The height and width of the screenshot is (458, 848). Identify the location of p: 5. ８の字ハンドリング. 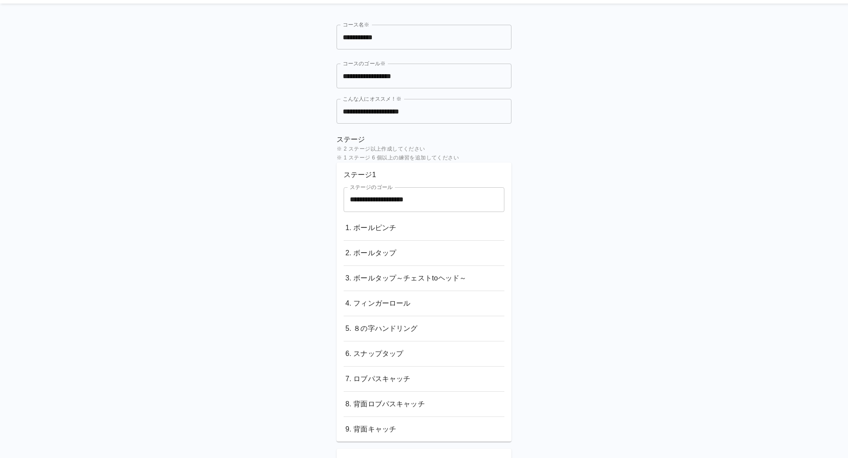
(382, 329).